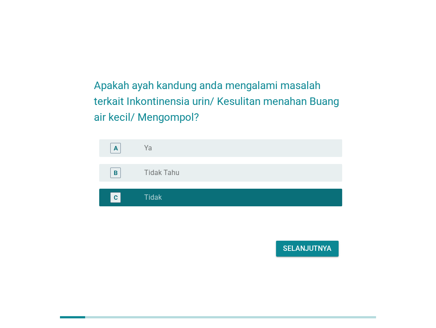  Describe the element at coordinates (307, 249) in the screenshot. I see `button: Selanjutnya` at that location.